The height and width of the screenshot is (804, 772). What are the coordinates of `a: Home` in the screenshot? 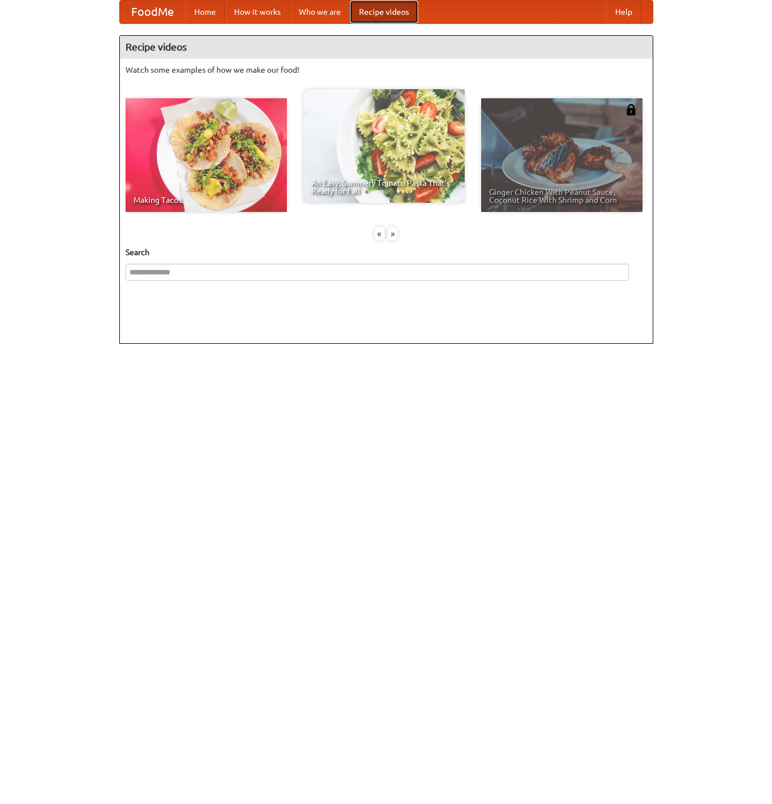 It's located at (205, 12).